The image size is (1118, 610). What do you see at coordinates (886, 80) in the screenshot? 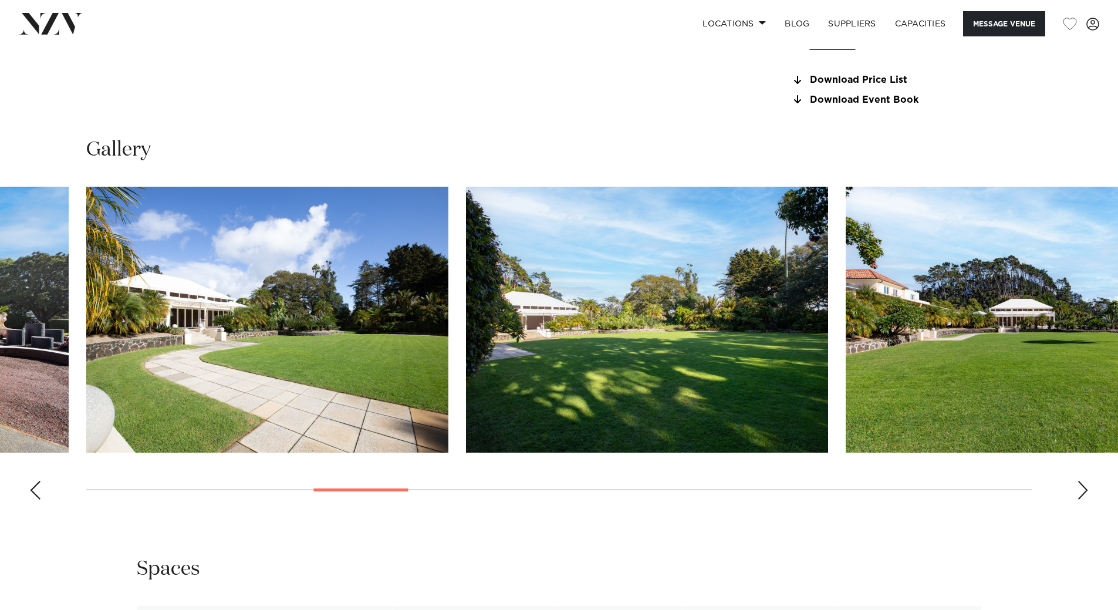
I see `a: Download Price List` at bounding box center [886, 80].